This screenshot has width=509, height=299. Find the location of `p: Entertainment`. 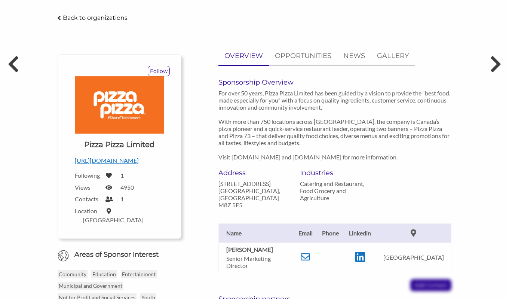

p: Entertainment is located at coordinates (139, 274).